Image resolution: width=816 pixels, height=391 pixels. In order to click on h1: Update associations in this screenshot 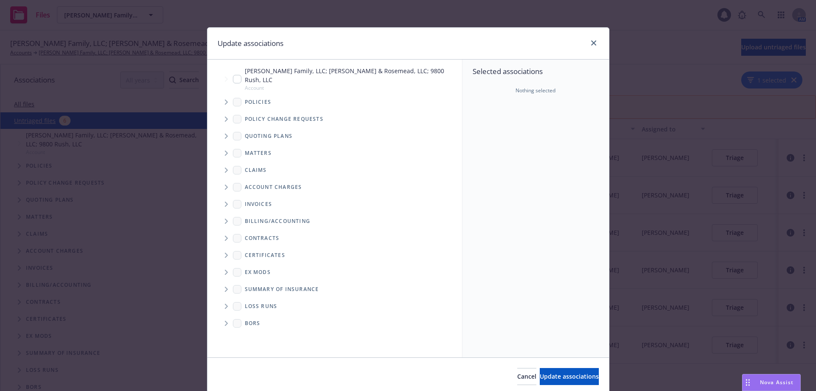, I will do `click(250, 43)`.